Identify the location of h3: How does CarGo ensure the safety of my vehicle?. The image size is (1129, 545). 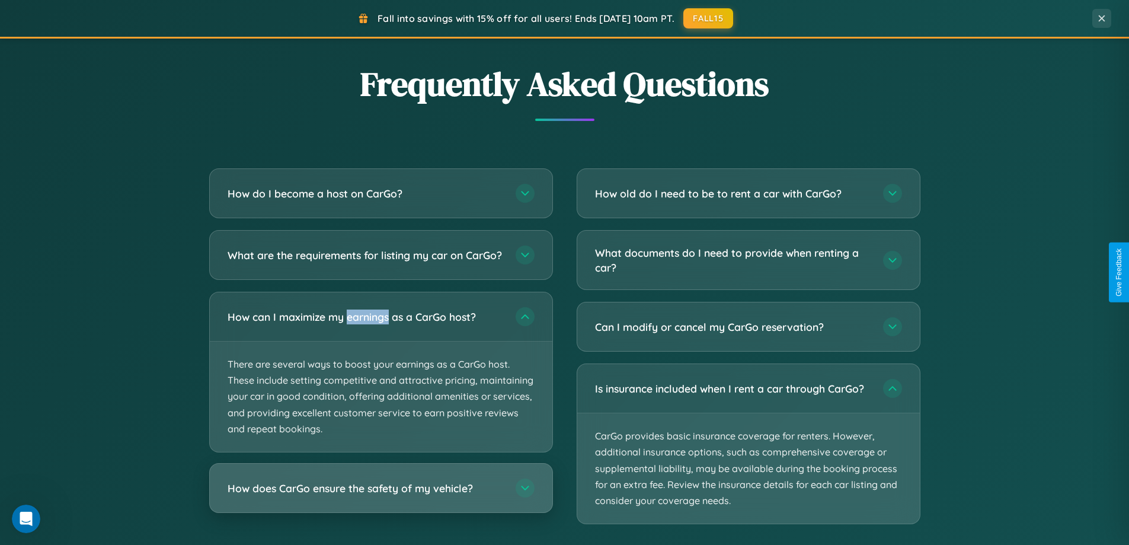
(366, 488).